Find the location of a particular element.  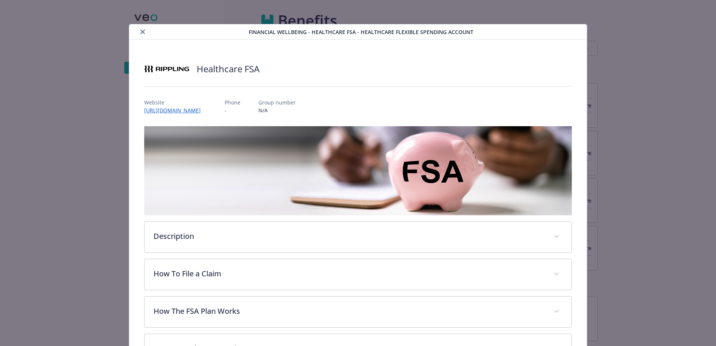

button: close is located at coordinates (143, 32).